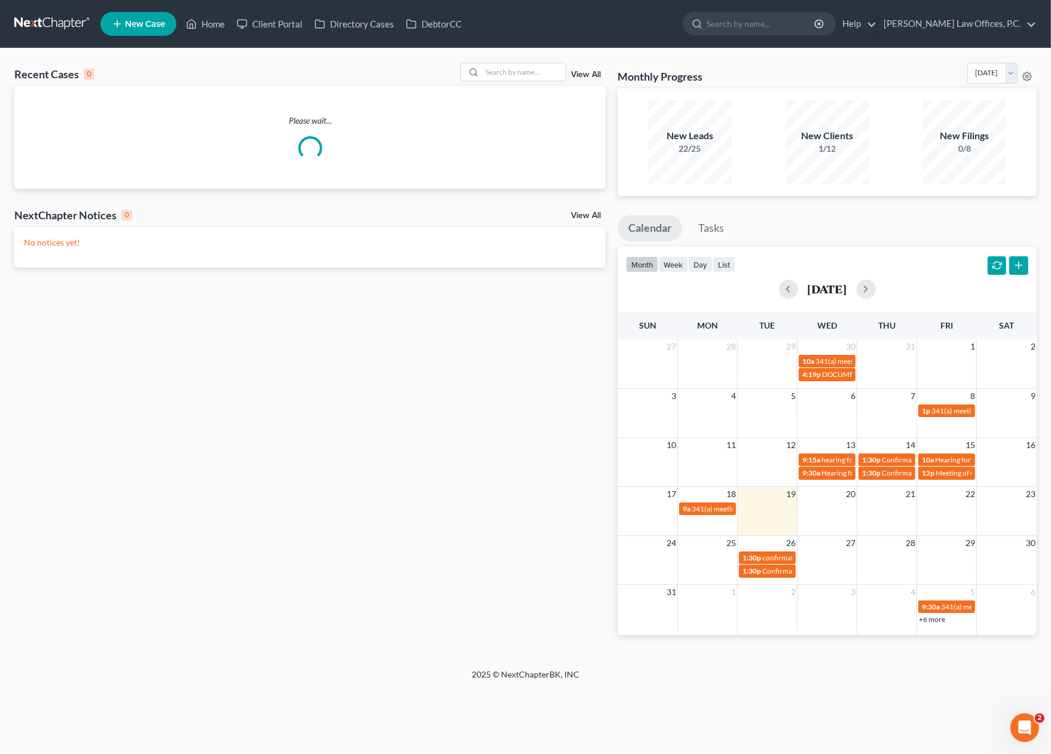  I want to click on span: 1p, so click(926, 411).